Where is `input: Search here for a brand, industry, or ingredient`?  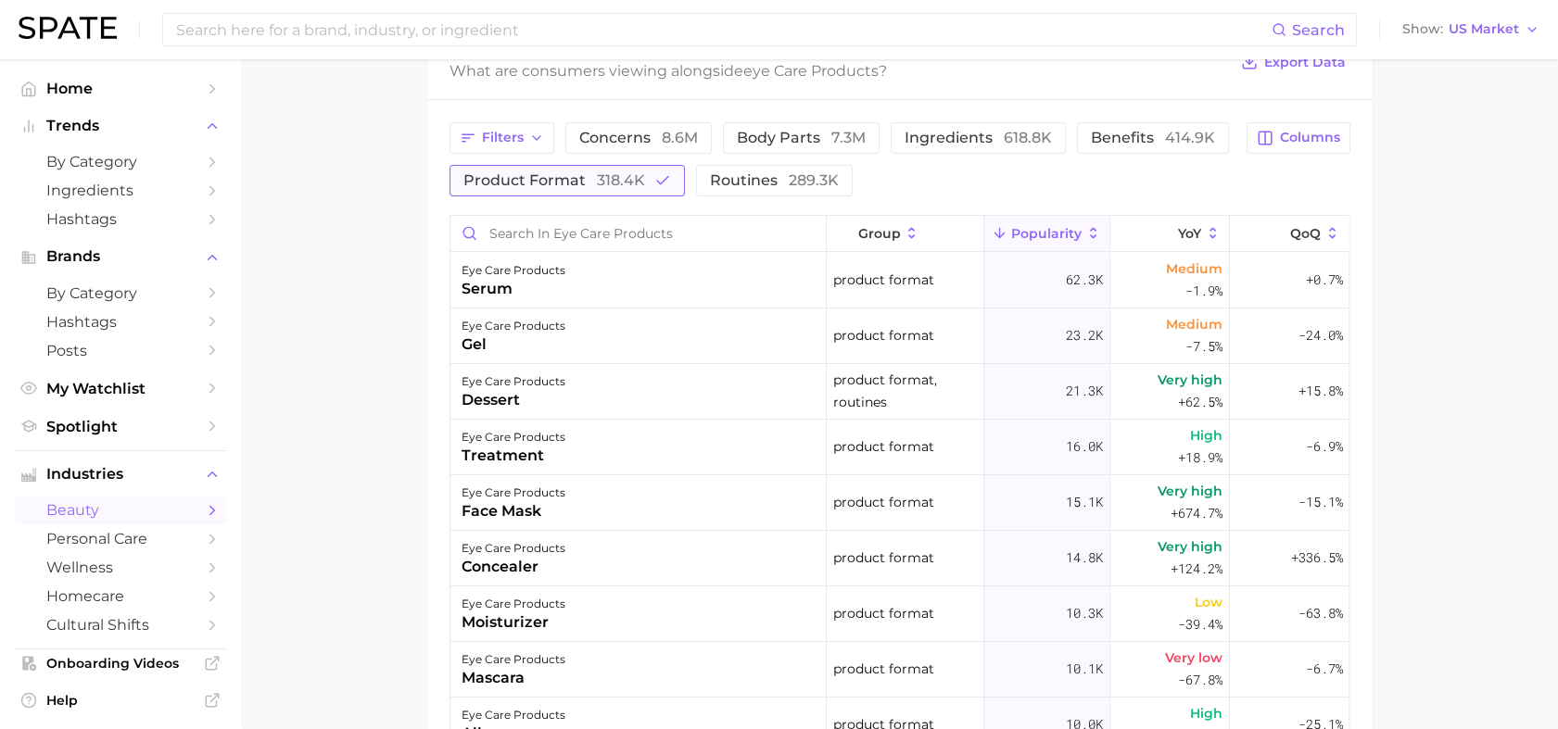
input: Search here for a brand, industry, or ingredient is located at coordinates (723, 30).